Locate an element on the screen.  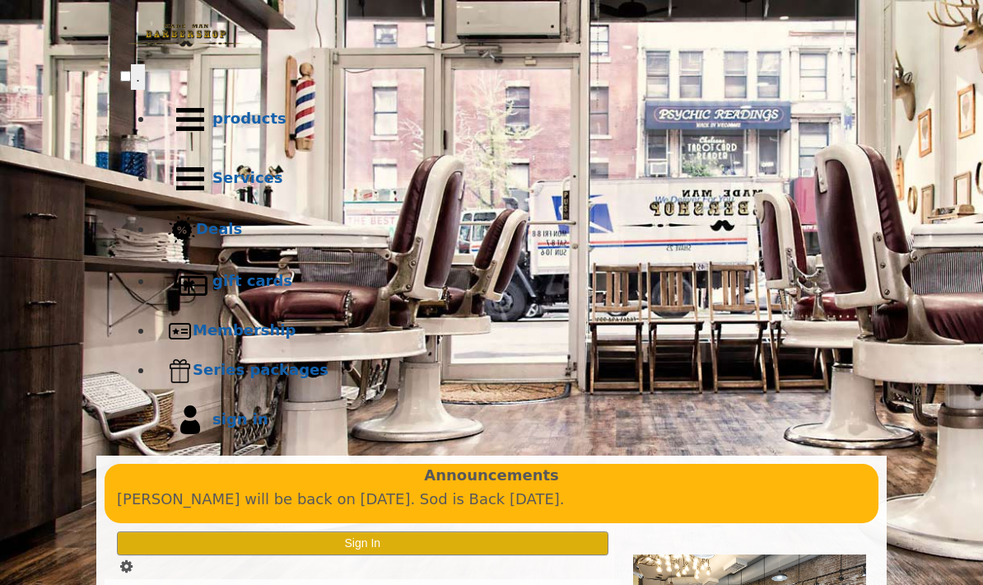
a: DealsDeals is located at coordinates (508, 230).